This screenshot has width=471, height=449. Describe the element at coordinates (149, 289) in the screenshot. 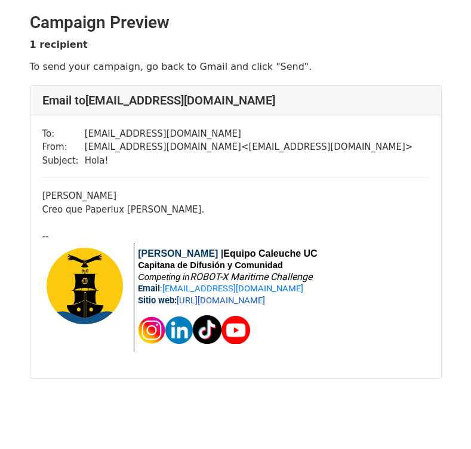

I see `span: Email` at that location.